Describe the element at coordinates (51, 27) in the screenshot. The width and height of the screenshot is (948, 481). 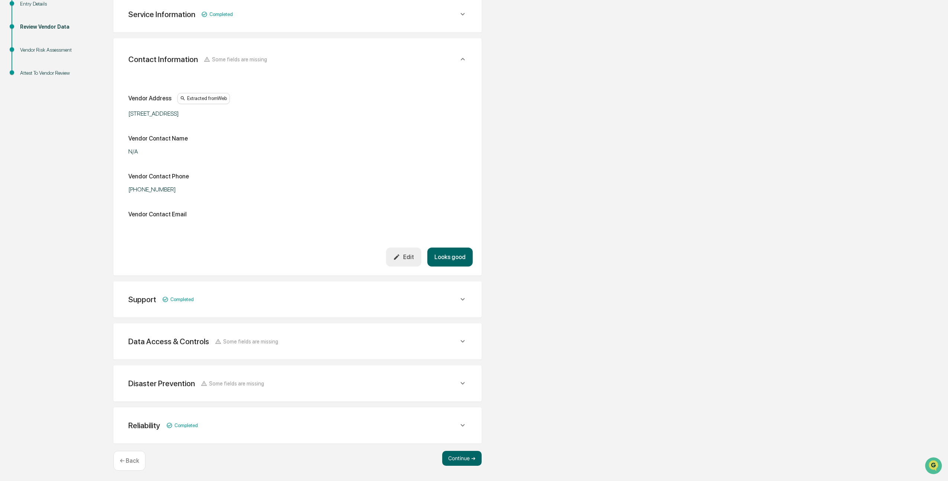
I see `div: Review Vendor Data` at that location.